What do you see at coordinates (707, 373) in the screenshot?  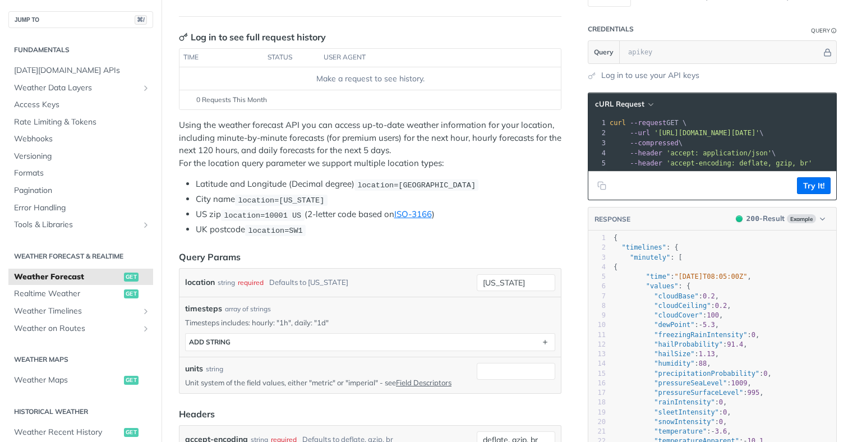 I see `span: "precipitationProbability"` at bounding box center [707, 373].